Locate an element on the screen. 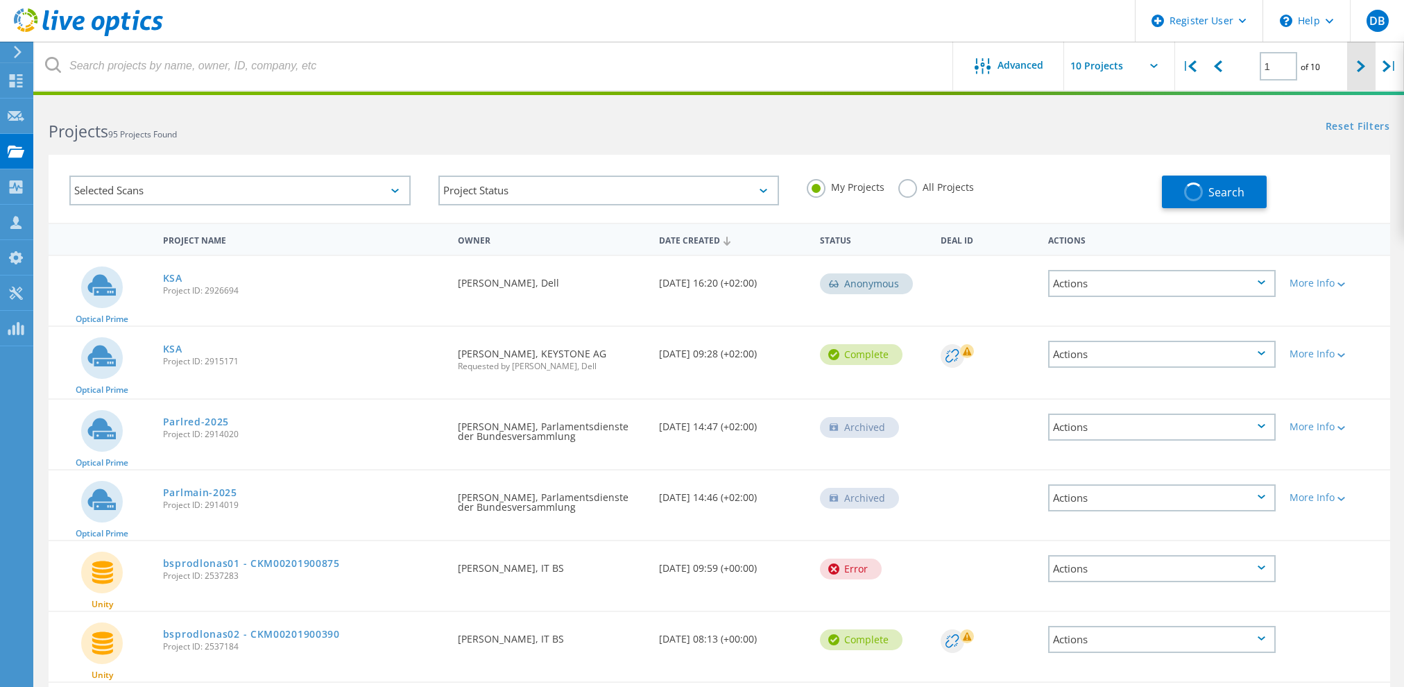 This screenshot has width=1404, height=687. a: Live Optics Dashboard is located at coordinates (88, 34).